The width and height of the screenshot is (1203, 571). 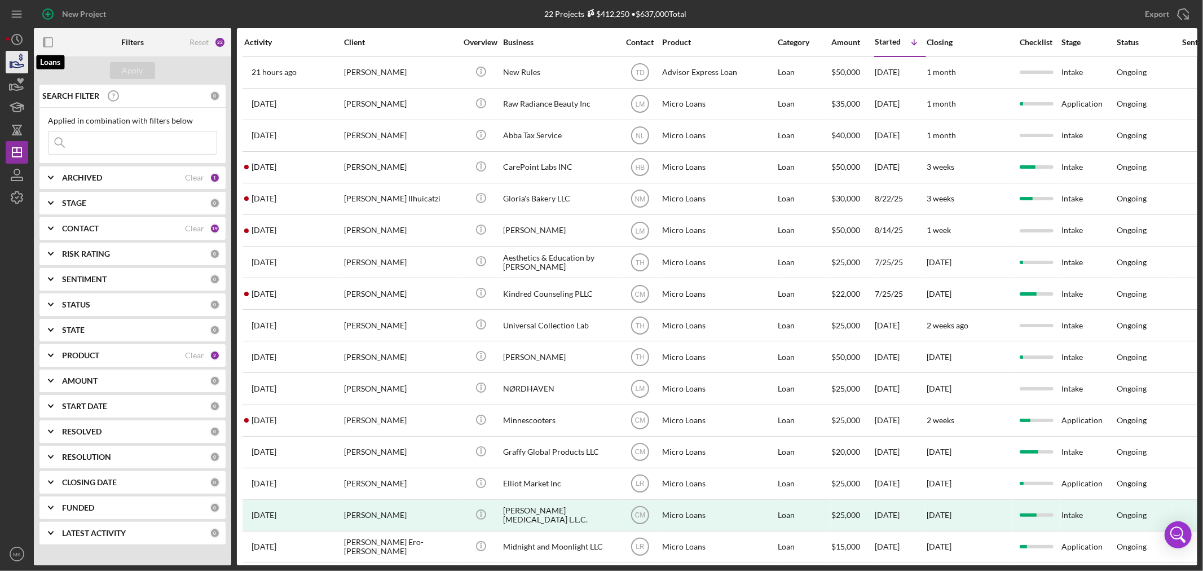 I want to click on b: CONTACT, so click(x=80, y=228).